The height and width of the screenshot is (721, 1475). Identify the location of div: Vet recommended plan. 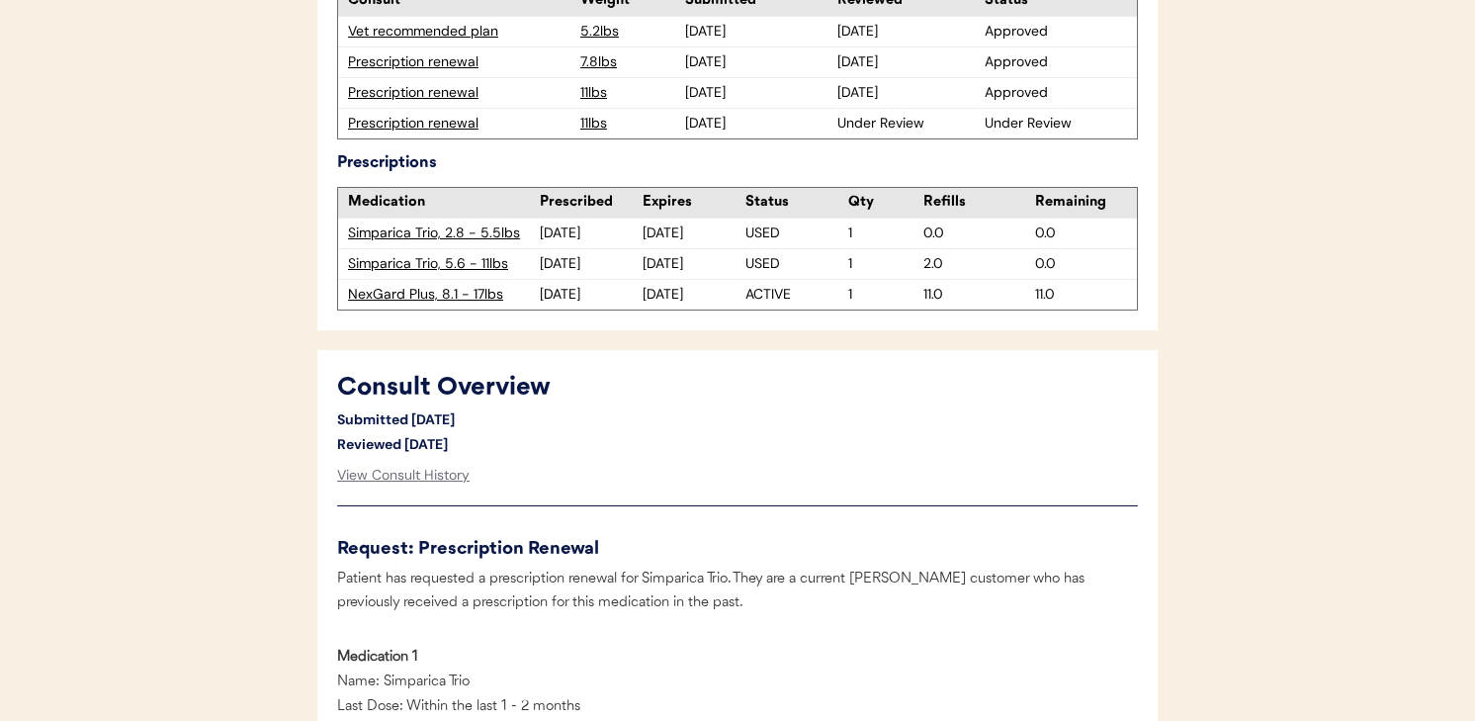
(459, 32).